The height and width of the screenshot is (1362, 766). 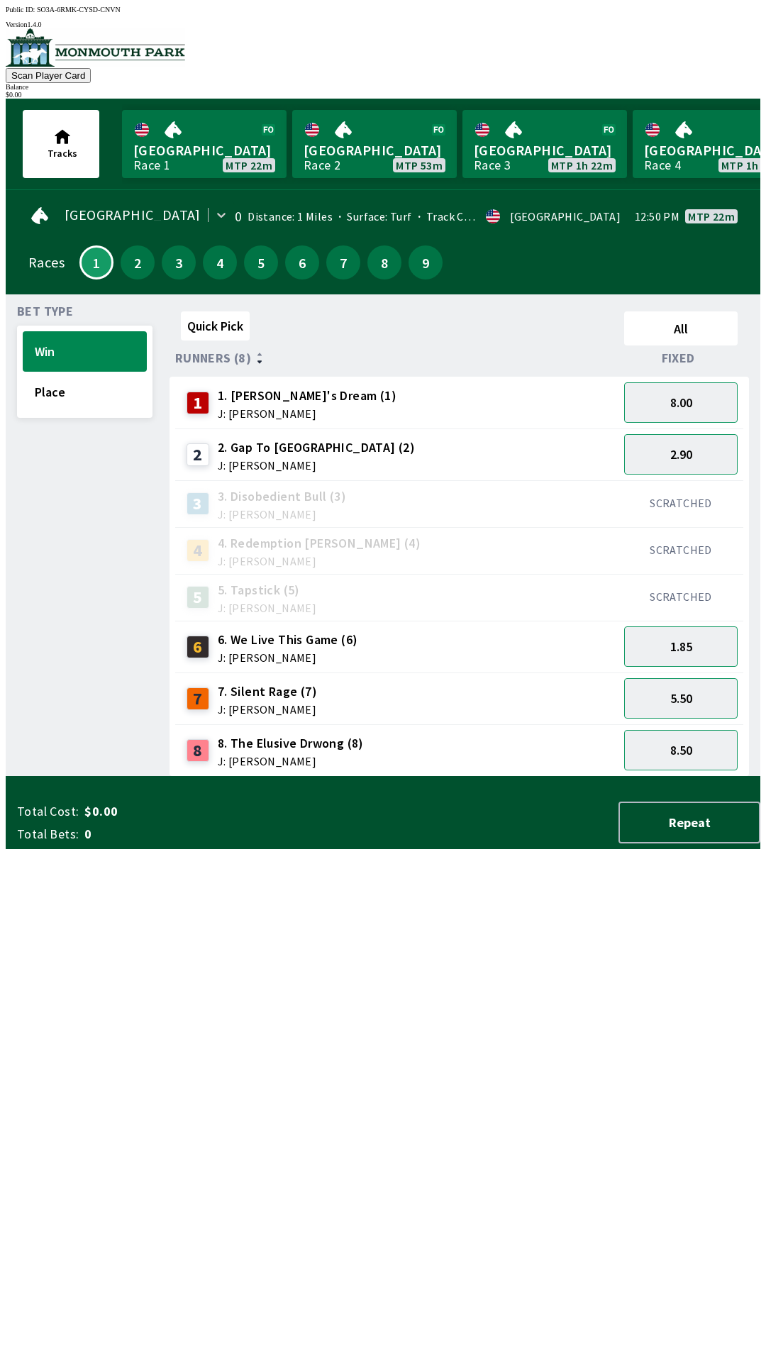 I want to click on span: 2, so click(x=138, y=263).